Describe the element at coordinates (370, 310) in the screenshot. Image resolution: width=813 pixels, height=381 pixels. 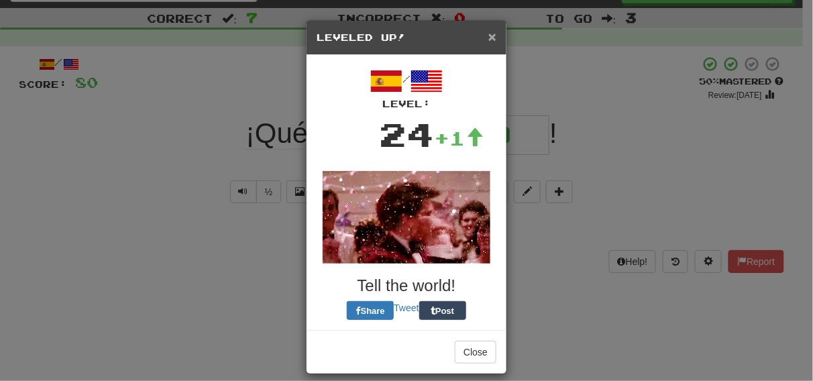
I see `button: Share` at that location.